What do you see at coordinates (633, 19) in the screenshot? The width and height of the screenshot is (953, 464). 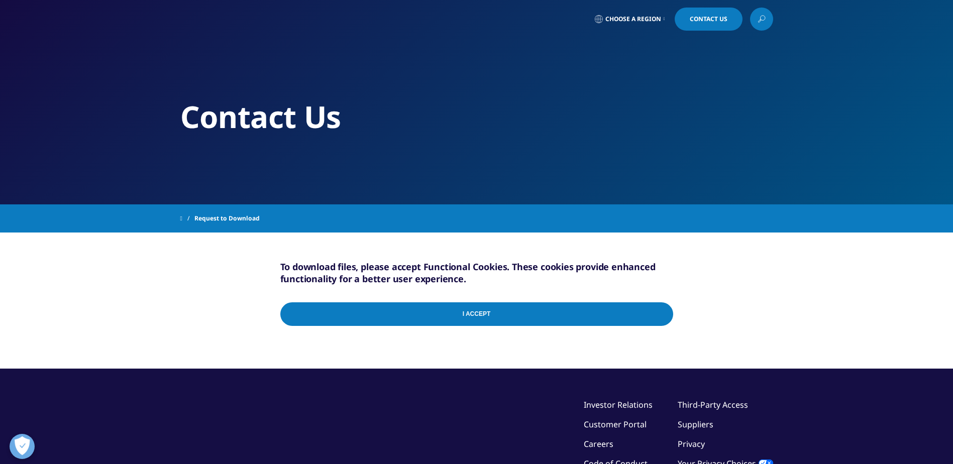 I see `span: Choose a Region` at bounding box center [633, 19].